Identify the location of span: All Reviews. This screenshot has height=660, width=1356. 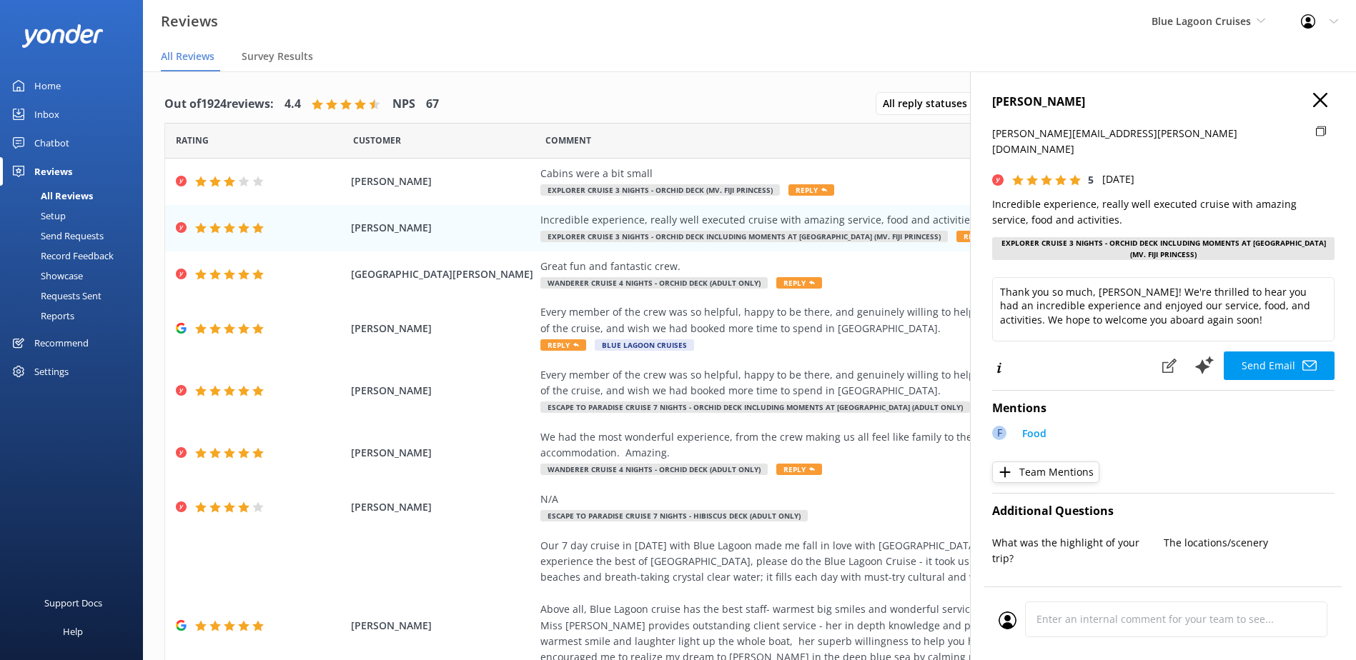
(187, 56).